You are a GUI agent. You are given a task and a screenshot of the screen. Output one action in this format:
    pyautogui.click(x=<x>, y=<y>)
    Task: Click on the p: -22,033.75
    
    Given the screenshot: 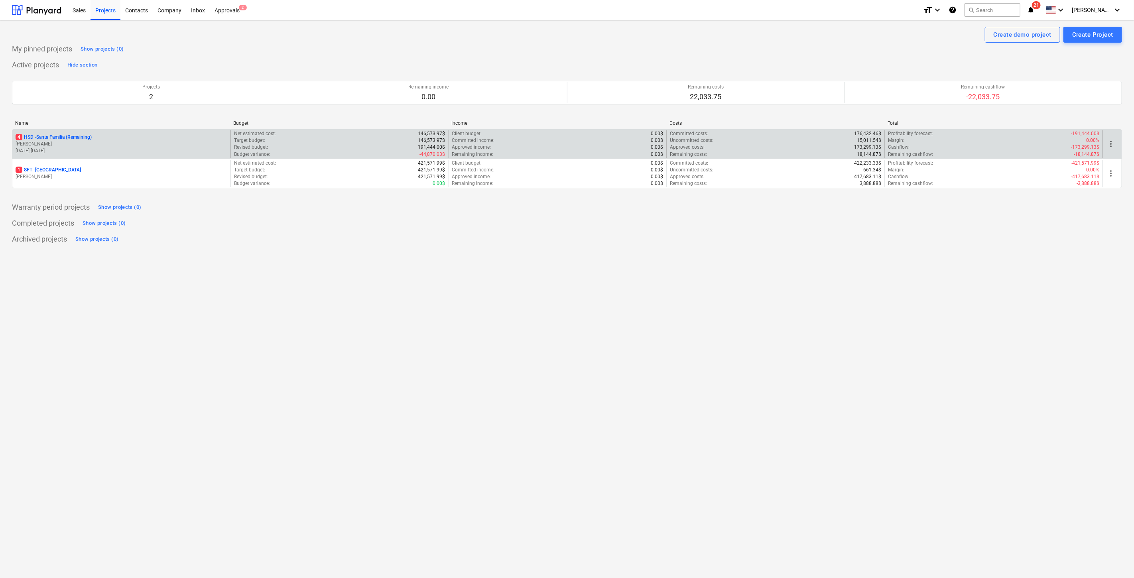 What is the action you would take?
    pyautogui.click(x=983, y=97)
    